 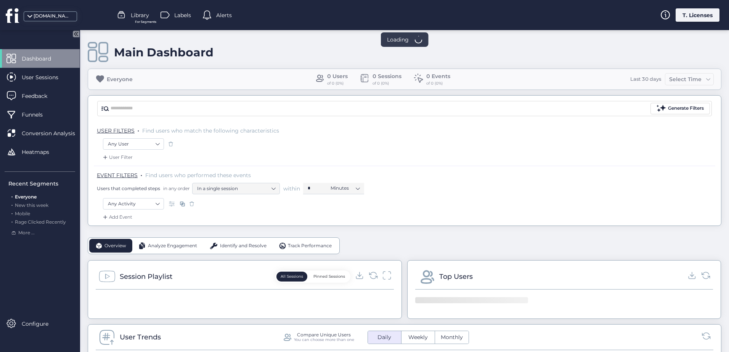 I want to click on span: Configure, so click(x=41, y=324).